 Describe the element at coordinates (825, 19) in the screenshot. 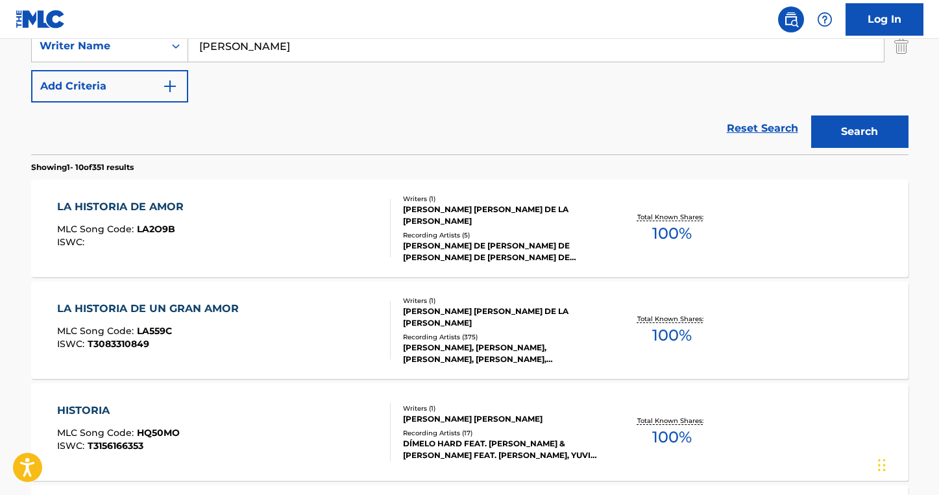

I see `div: Help` at that location.